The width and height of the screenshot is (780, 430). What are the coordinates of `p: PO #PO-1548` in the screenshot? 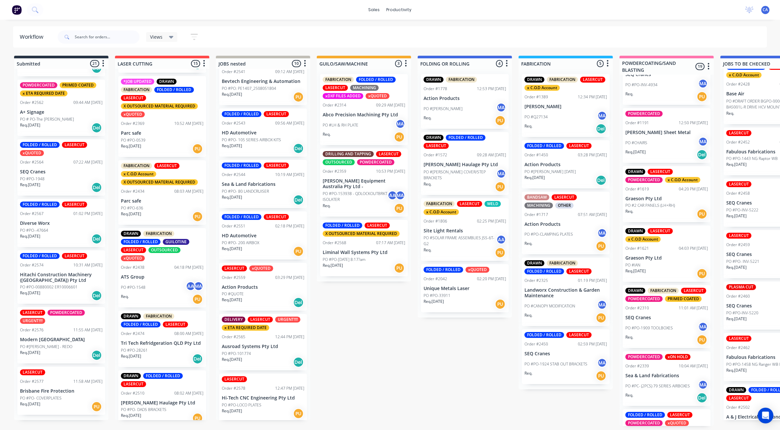 It's located at (133, 287).